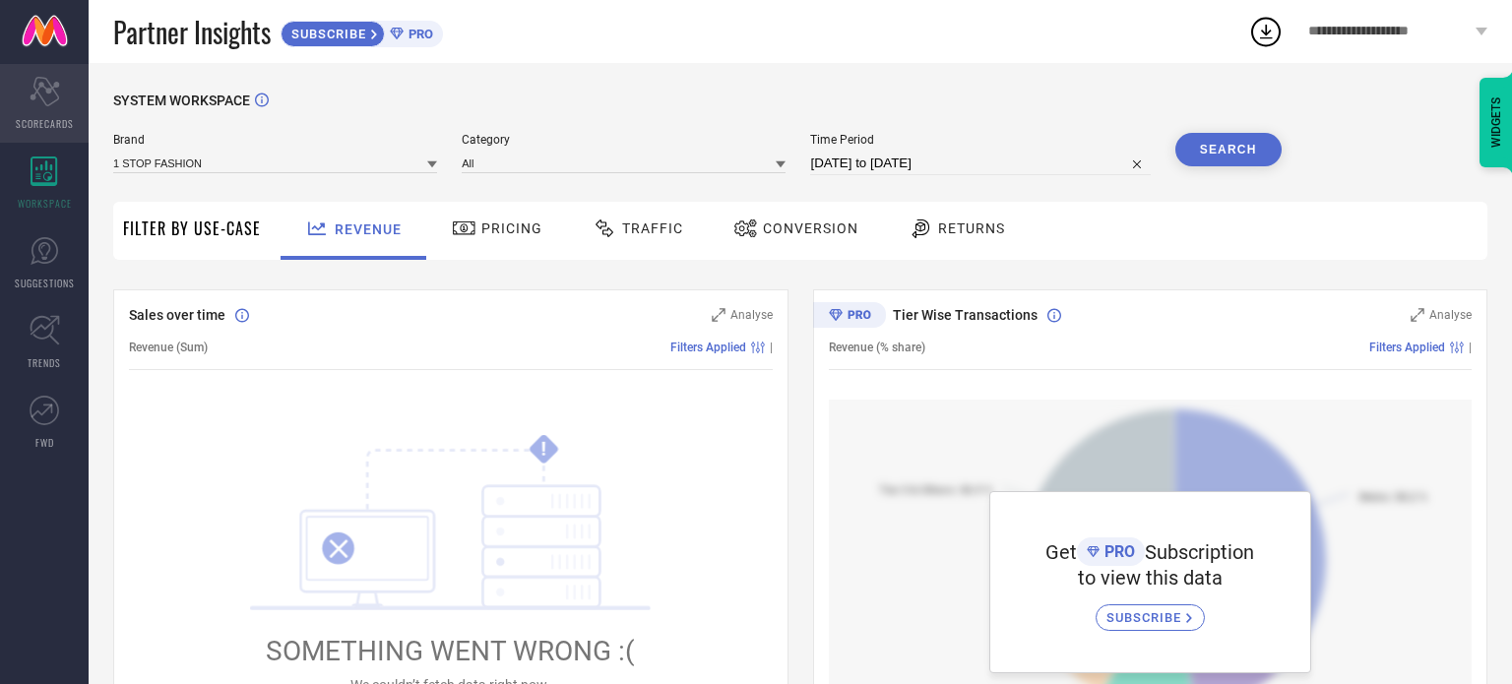 The width and height of the screenshot is (1512, 684). I want to click on span: Category, so click(623, 140).